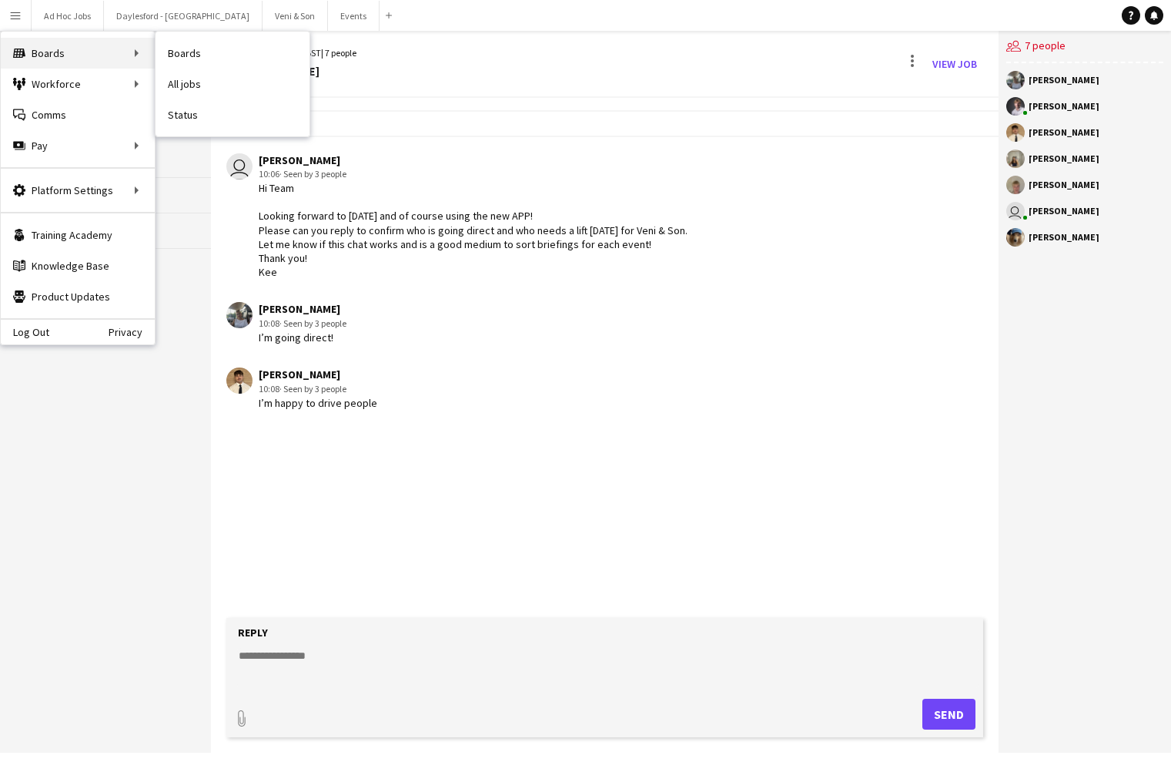 This screenshot has width=1171, height=762. I want to click on a: All jobs, so click(233, 84).